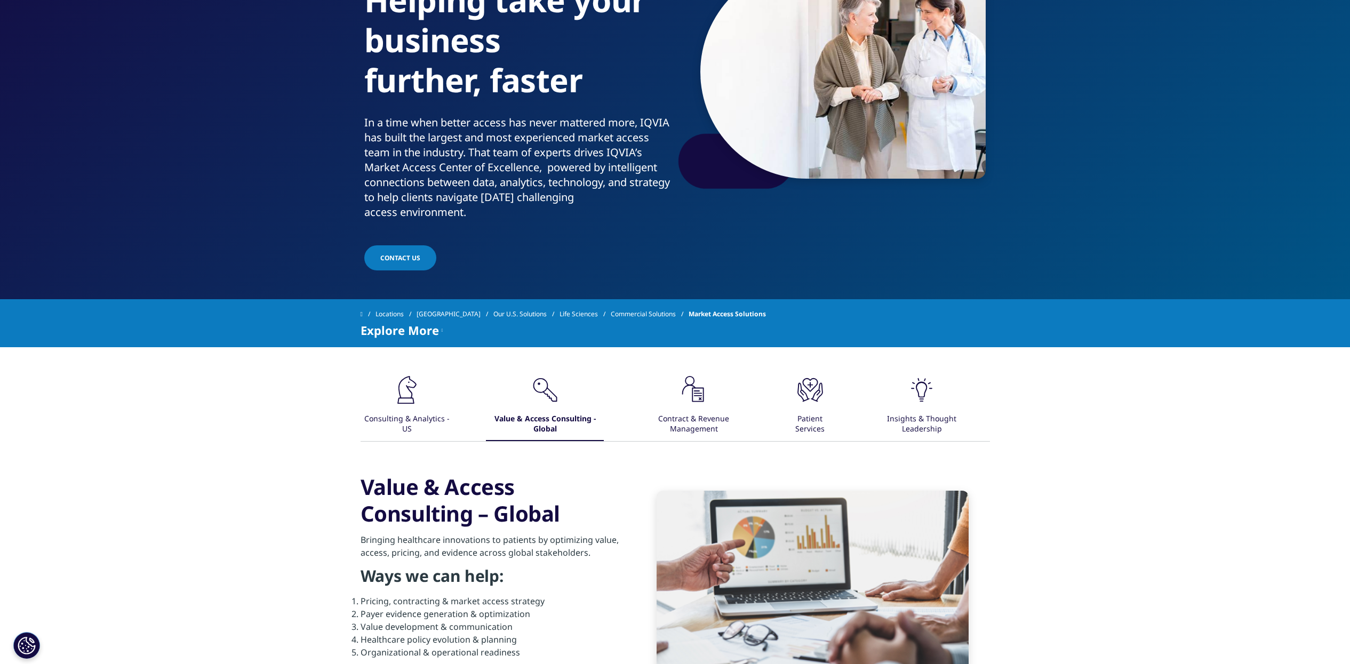 The height and width of the screenshot is (664, 1350). I want to click on a: Our U.S. Solutions, so click(526, 314).